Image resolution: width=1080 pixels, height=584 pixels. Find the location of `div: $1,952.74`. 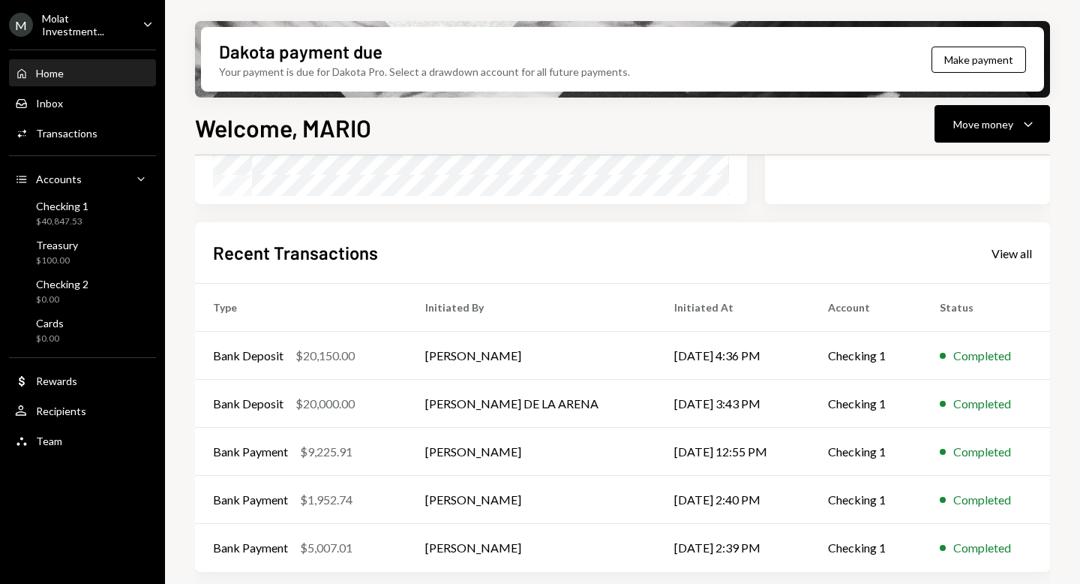

div: $1,952.74 is located at coordinates (326, 500).